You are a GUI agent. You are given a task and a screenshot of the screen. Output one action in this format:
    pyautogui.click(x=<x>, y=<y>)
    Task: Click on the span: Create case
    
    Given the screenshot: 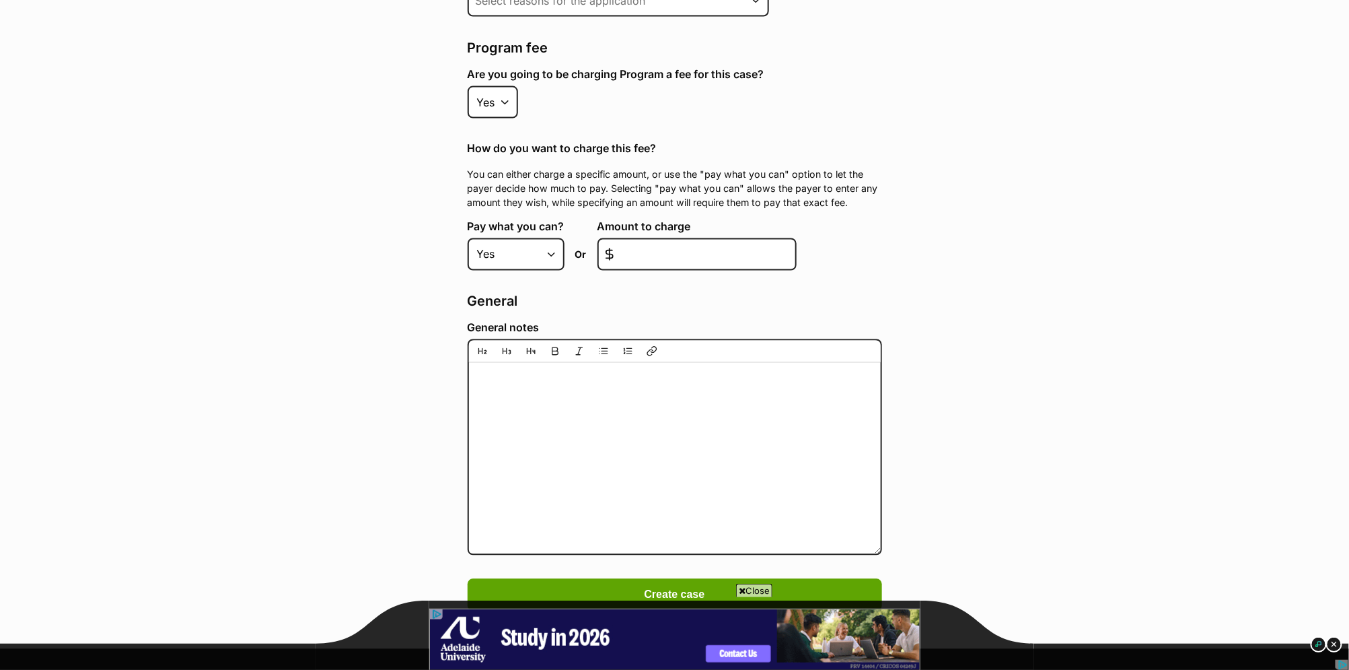 What is the action you would take?
    pyautogui.click(x=675, y=595)
    